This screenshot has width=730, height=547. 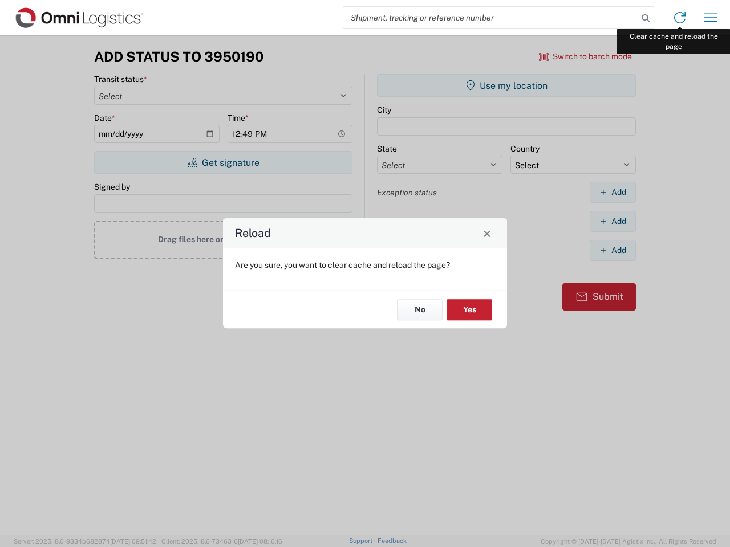 I want to click on input: Shipment, tracking or reference number, so click(x=490, y=18).